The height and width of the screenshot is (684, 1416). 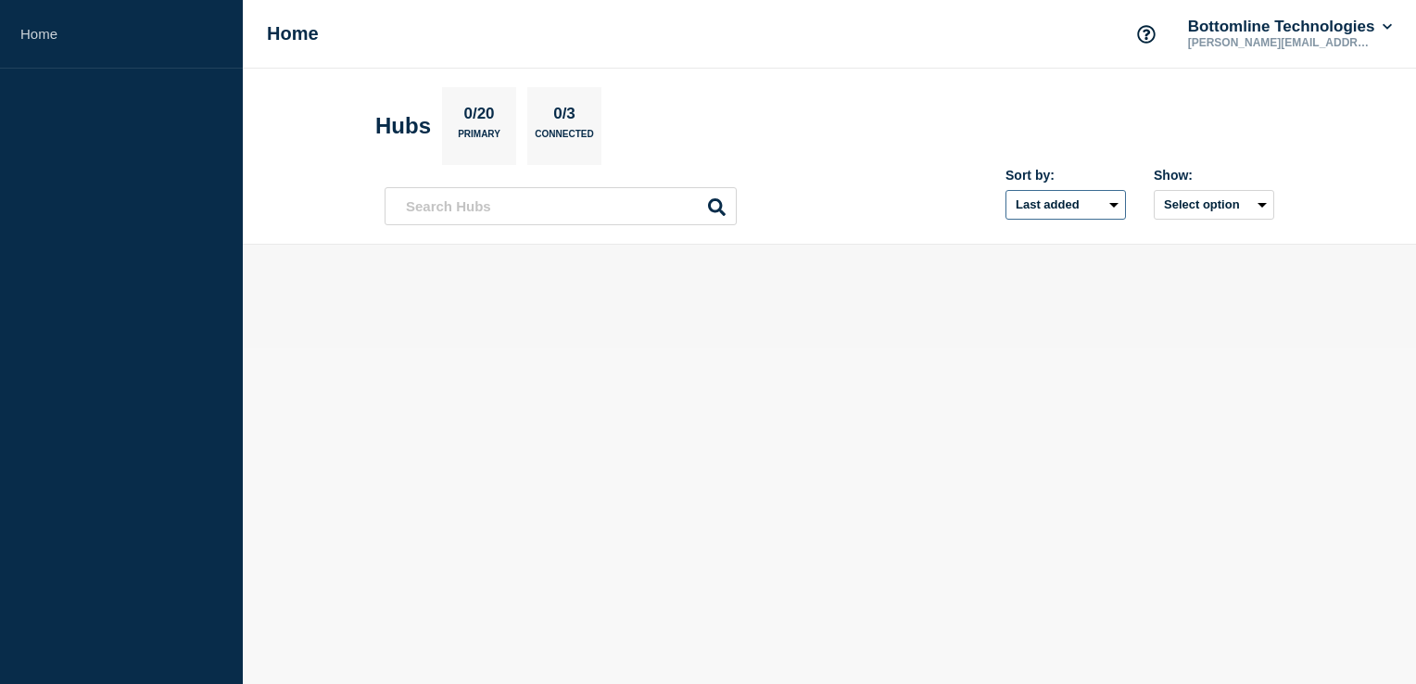 I want to click on button: Support, so click(x=1146, y=34).